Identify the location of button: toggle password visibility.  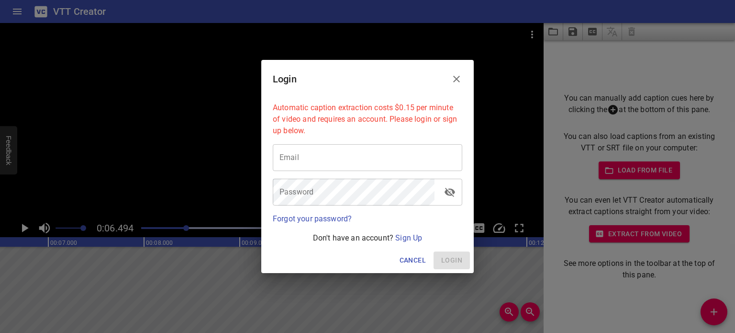
(450, 192).